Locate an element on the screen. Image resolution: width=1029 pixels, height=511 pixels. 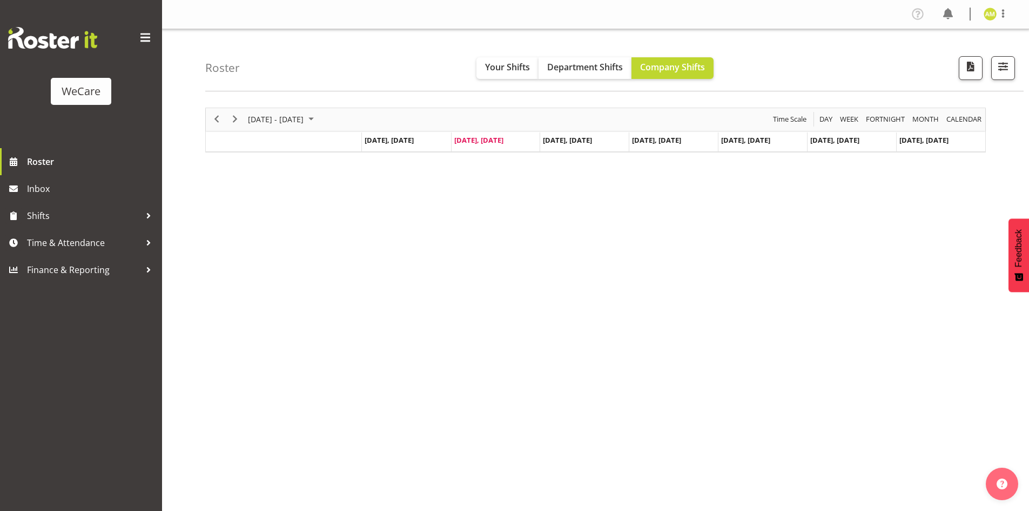
span: Your Shifts is located at coordinates (507, 67).